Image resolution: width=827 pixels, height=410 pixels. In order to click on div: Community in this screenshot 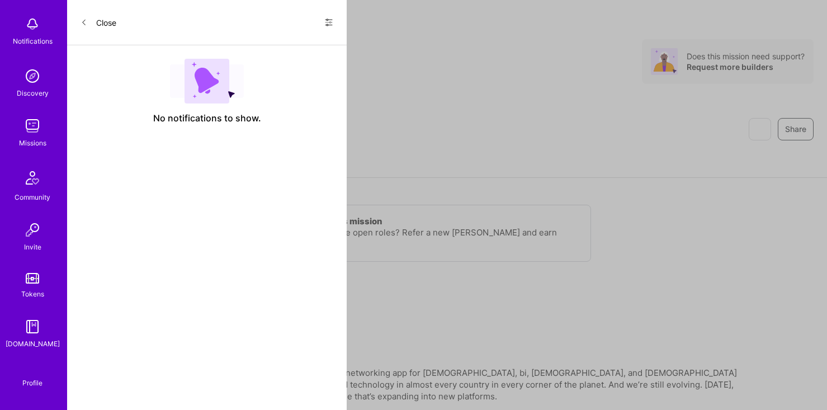, I will do `click(32, 197)`.